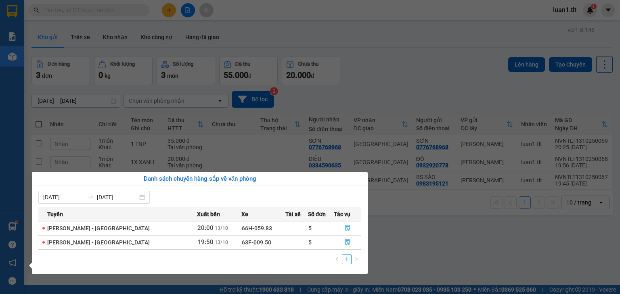  I want to click on span: Xuất bến, so click(208, 214).